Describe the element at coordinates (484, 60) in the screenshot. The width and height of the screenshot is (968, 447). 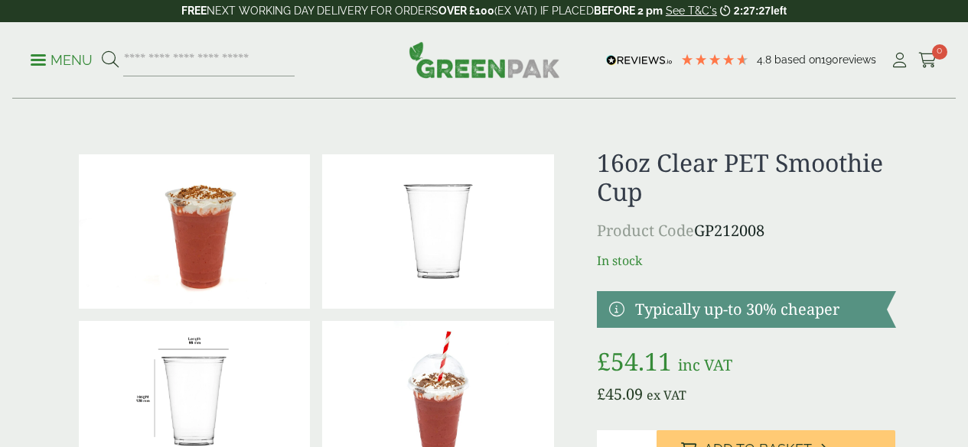
I see `img: GreenPak Supplies` at that location.